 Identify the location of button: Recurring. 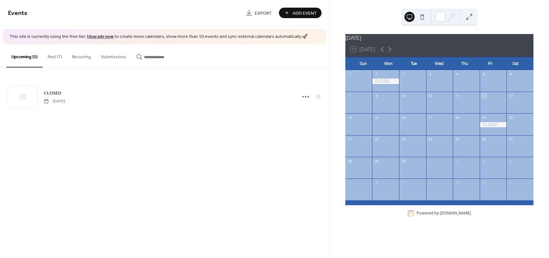
(81, 55).